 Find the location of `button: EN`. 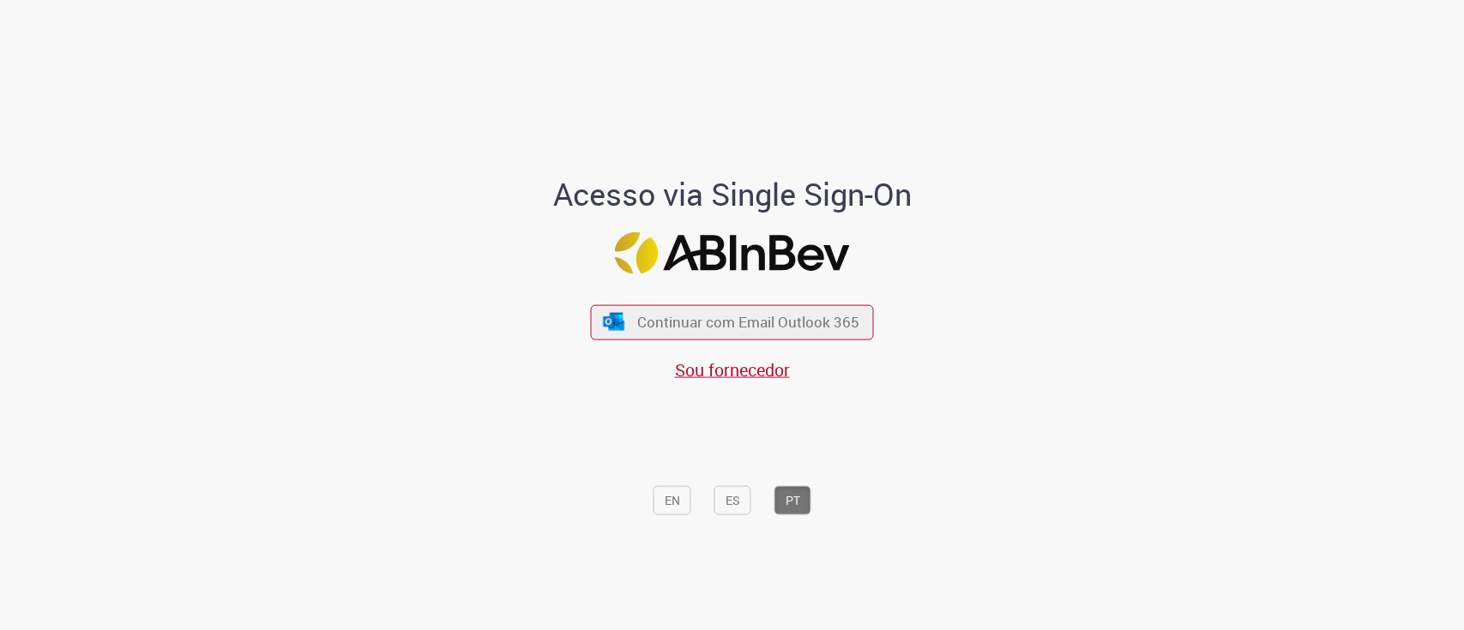

button: EN is located at coordinates (672, 501).